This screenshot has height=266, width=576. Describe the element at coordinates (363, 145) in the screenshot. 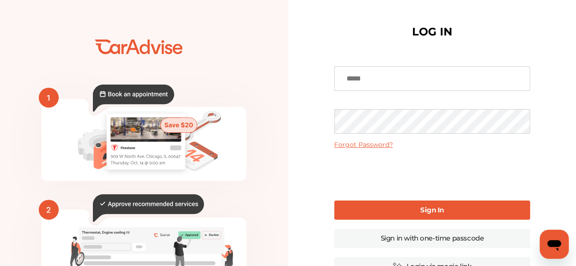

I see `a: Forgot Password?` at that location.